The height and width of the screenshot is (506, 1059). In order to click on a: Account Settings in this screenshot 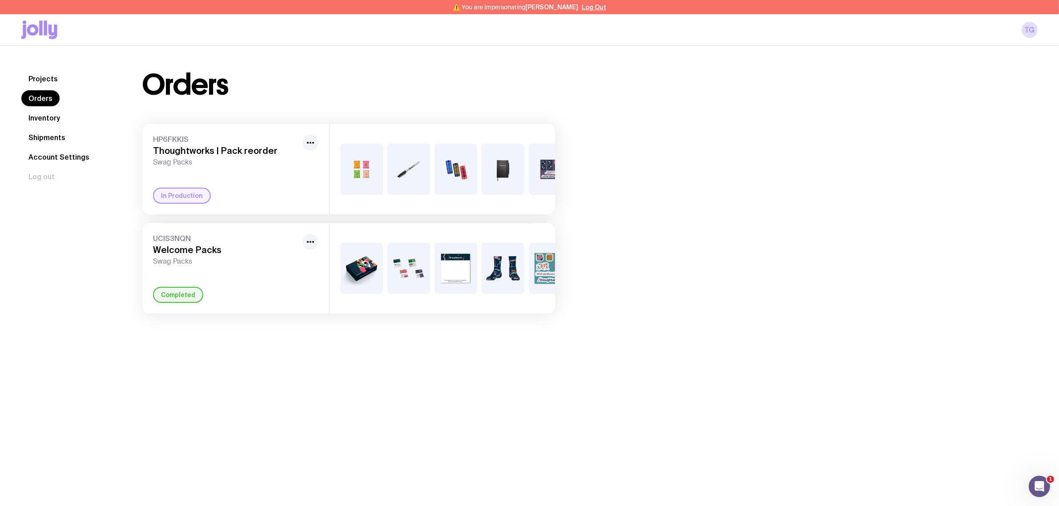, I will do `click(59, 157)`.